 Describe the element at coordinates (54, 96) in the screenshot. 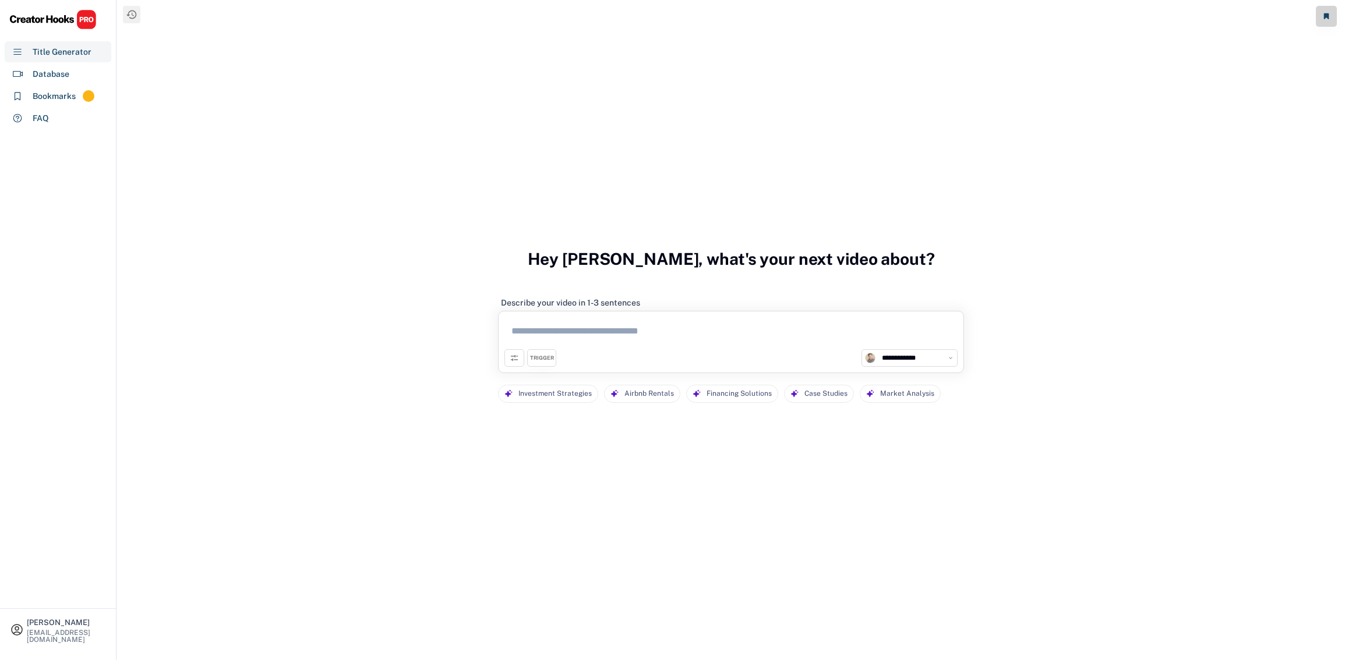

I see `div: Bookmarks` at that location.